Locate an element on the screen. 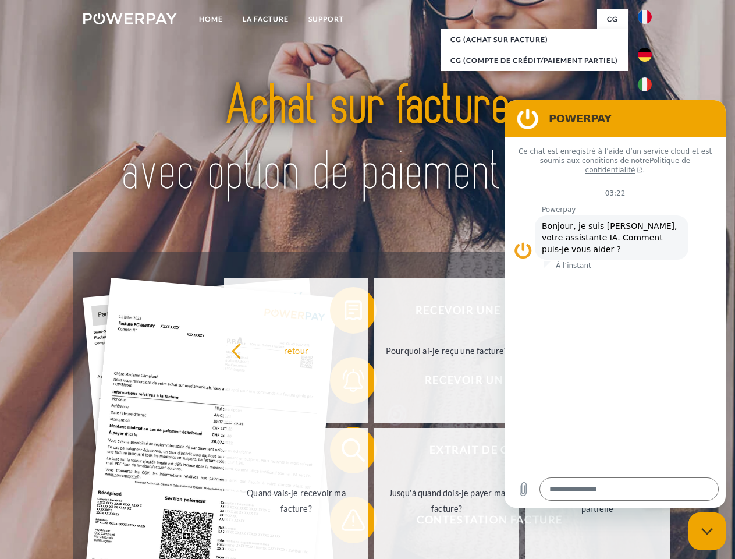  a: CG (Compte de crédit/paiement partiel) is located at coordinates (534, 61).